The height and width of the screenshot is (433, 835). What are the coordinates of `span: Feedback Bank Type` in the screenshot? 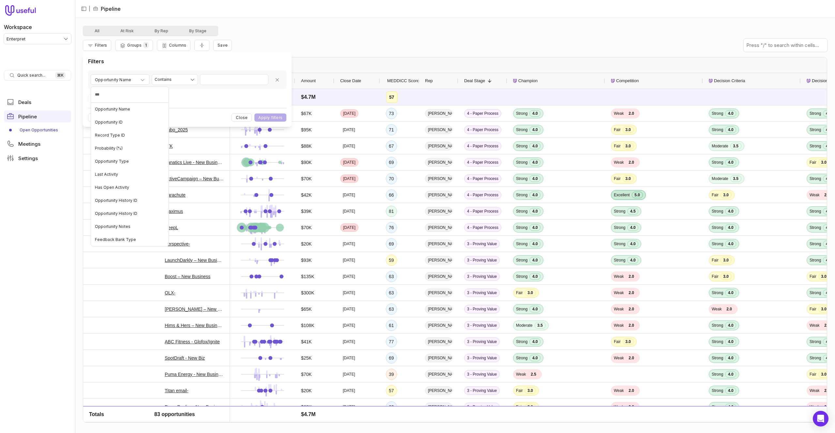 It's located at (115, 240).